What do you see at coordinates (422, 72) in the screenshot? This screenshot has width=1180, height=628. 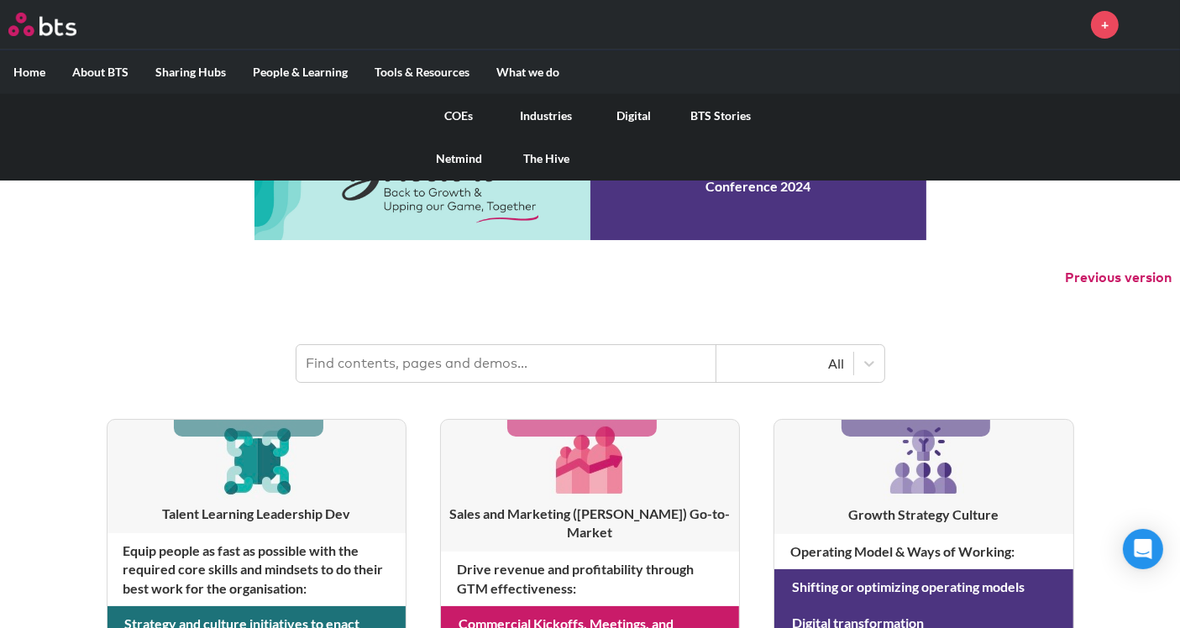 I see `label: Tools & Resources` at bounding box center [422, 72].